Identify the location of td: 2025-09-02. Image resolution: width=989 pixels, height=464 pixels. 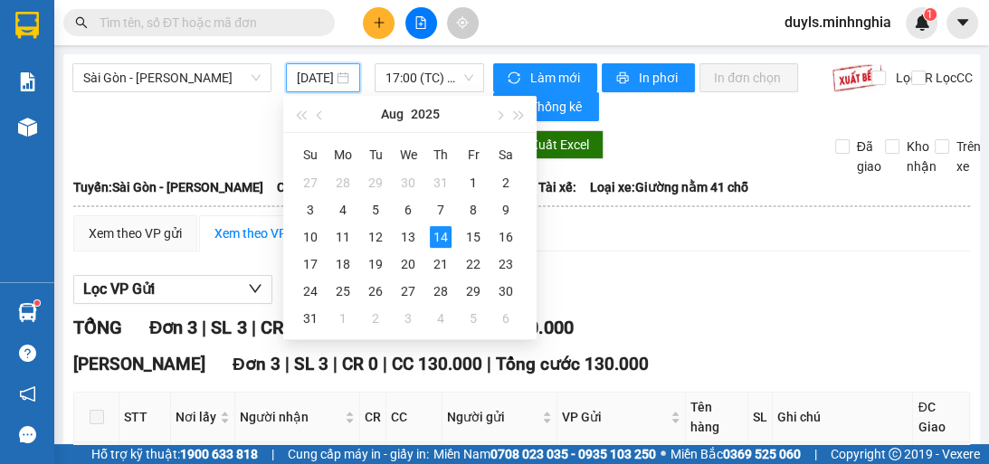
(376, 319).